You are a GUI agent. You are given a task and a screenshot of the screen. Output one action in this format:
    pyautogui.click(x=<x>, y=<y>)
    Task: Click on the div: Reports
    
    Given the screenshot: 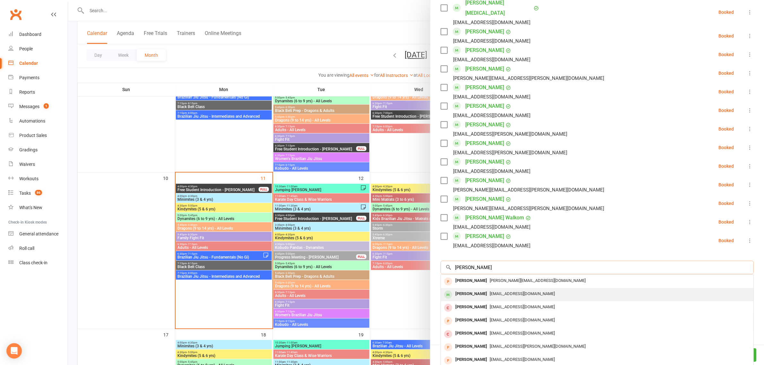 What is the action you would take?
    pyautogui.click(x=27, y=92)
    